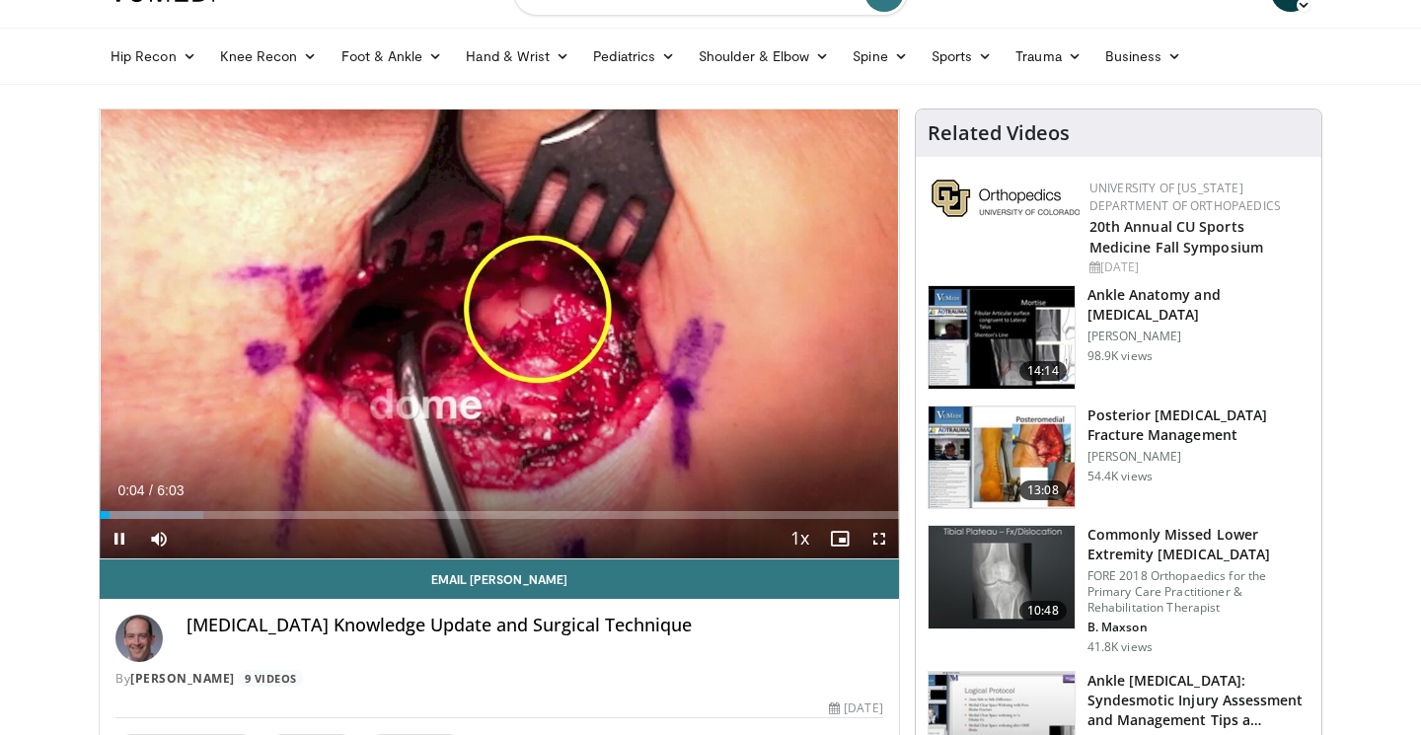 Image resolution: width=1421 pixels, height=735 pixels. What do you see at coordinates (392, 56) in the screenshot?
I see `a: Foot & Ankle` at bounding box center [392, 56].